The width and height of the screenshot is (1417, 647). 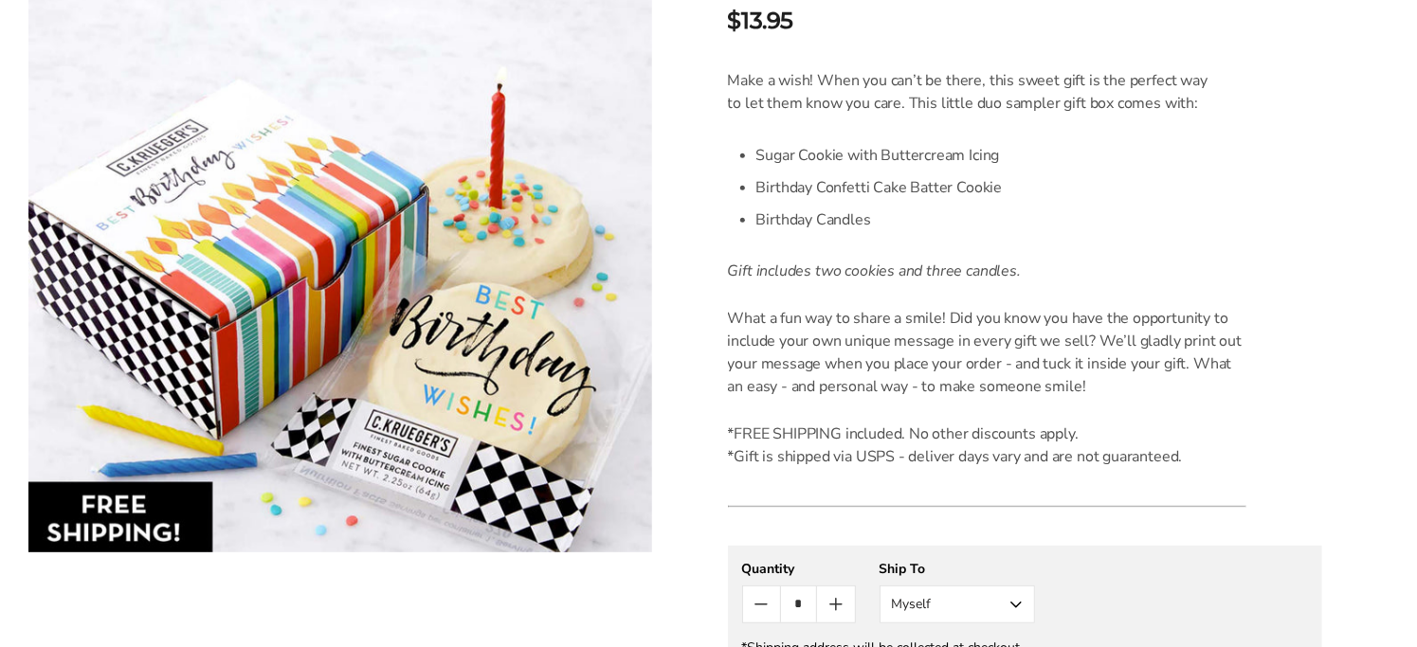 What do you see at coordinates (798, 605) in the screenshot?
I see `input: Quantity` at bounding box center [798, 605].